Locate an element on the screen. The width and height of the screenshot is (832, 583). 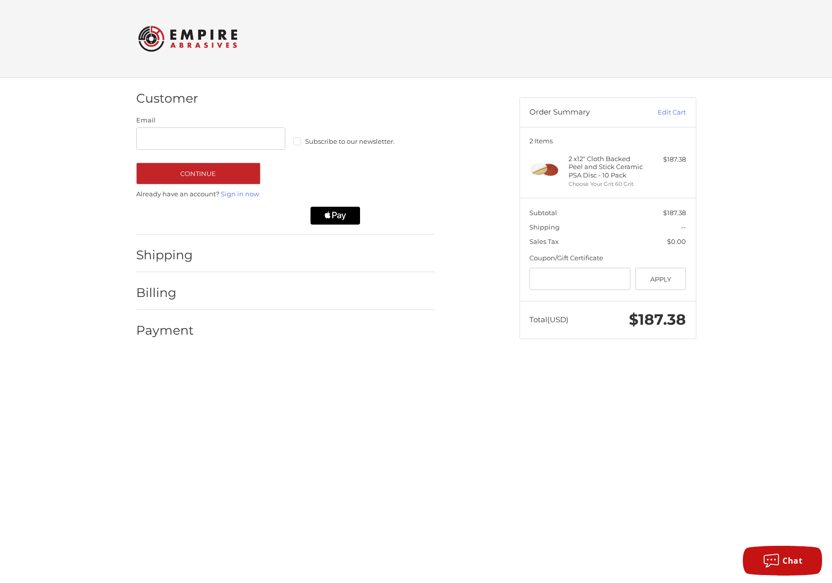
span: Subscribe to our newsletter. is located at coordinates (350, 141).